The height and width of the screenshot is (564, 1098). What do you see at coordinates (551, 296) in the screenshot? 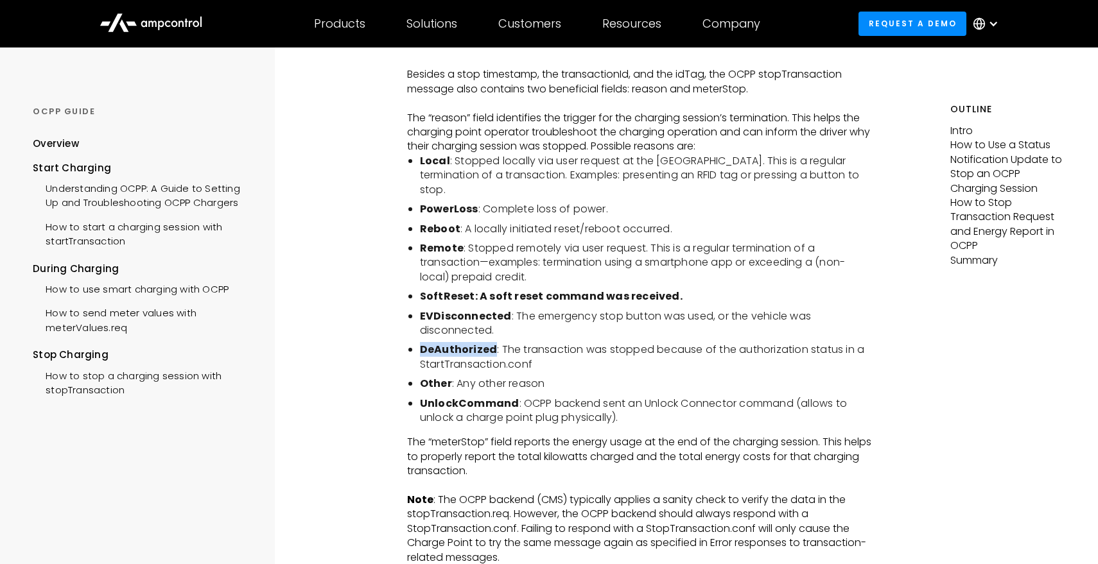
I see `strong: SoftReset: A soft reset command was received.` at bounding box center [551, 296].